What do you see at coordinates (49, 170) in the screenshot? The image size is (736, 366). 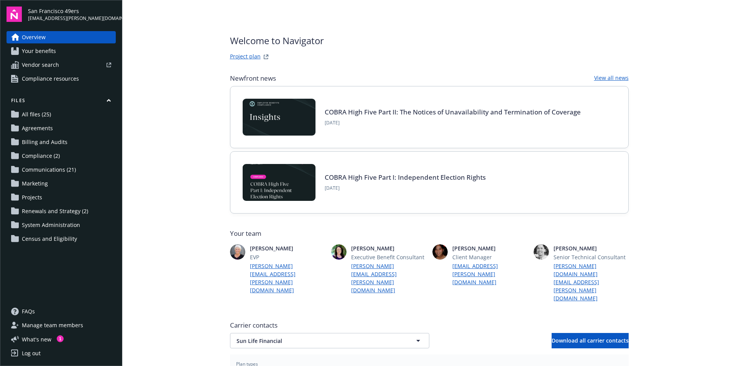 I see `span: Communications (21)` at bounding box center [49, 170].